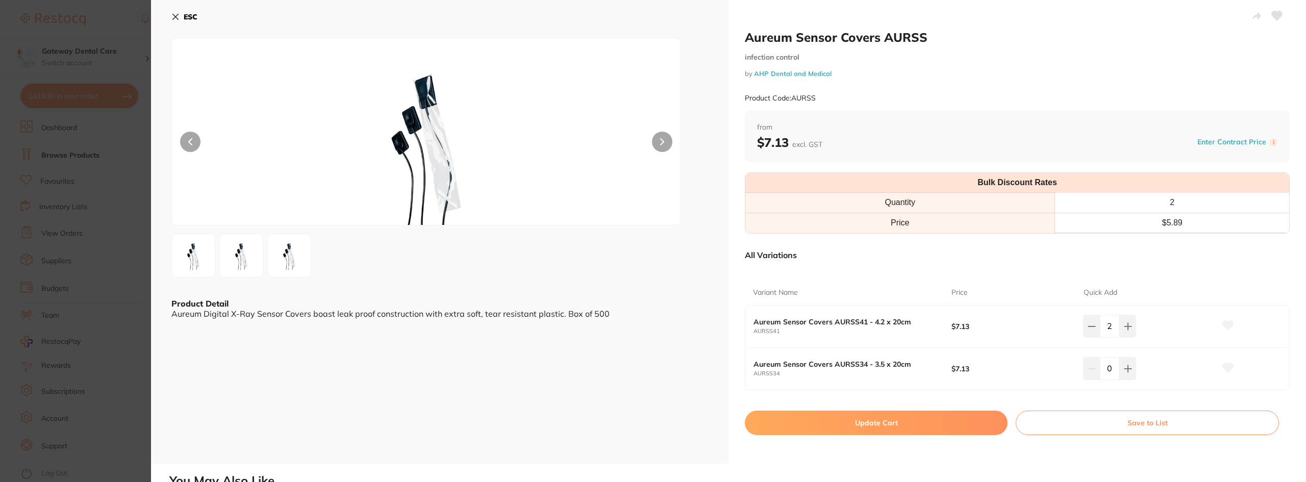  Describe the element at coordinates (184, 17) in the screenshot. I see `button: ESC` at that location.